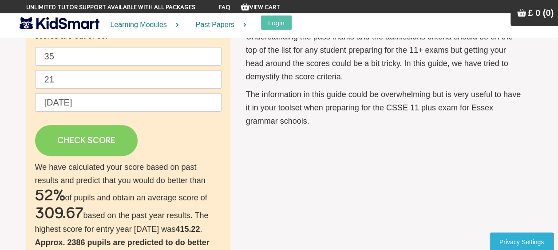 Image resolution: width=558 pixels, height=250 pixels. What do you see at coordinates (111, 8) in the screenshot?
I see `span: Unlimited tutor support available with all packages` at bounding box center [111, 8].